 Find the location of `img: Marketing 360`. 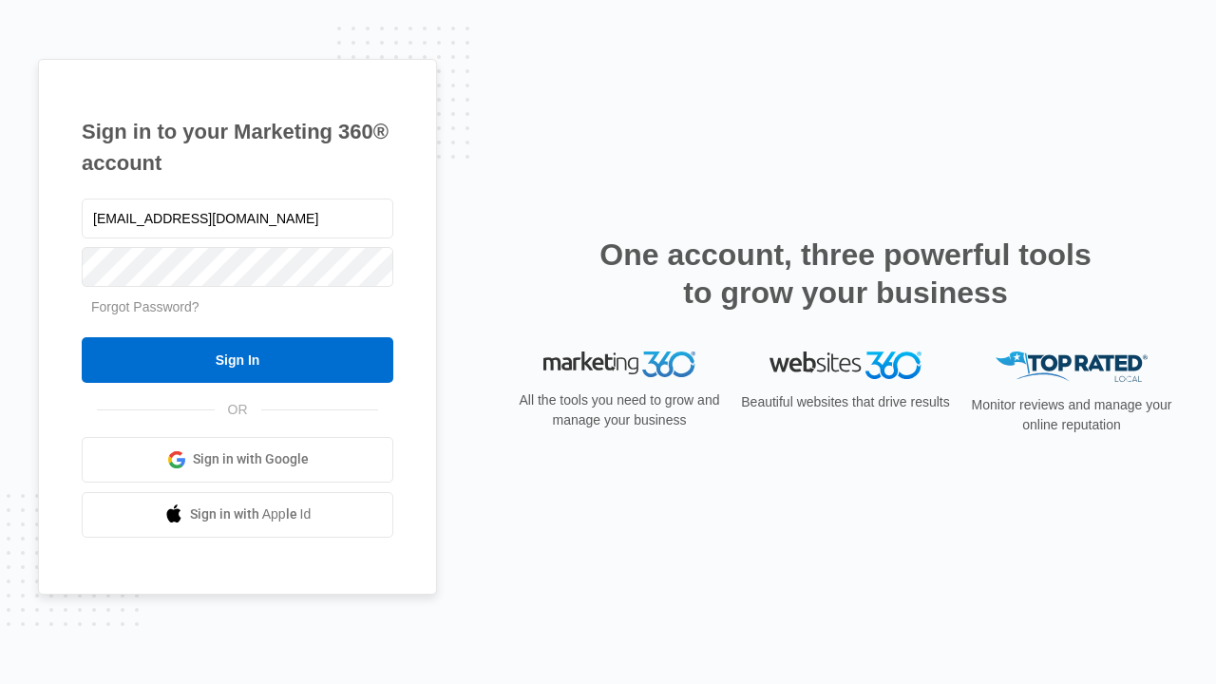

img: Marketing 360 is located at coordinates (619, 365).